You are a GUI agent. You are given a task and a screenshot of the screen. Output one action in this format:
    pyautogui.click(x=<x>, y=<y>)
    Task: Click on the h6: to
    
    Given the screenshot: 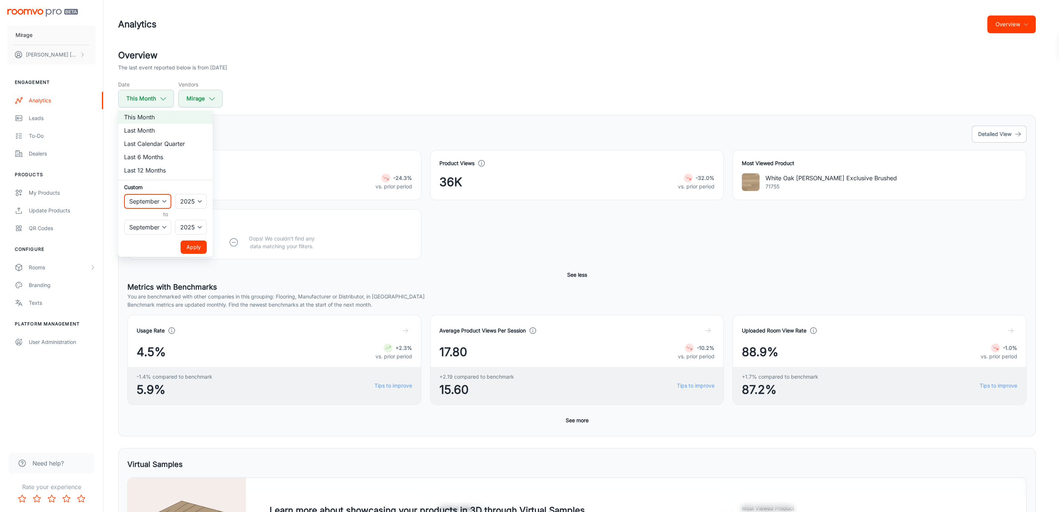 What is the action you would take?
    pyautogui.click(x=165, y=214)
    